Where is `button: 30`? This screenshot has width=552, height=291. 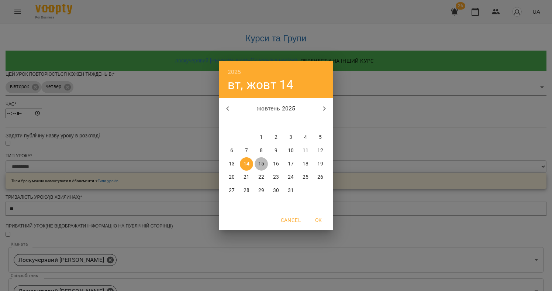 button: 30 is located at coordinates (276, 190).